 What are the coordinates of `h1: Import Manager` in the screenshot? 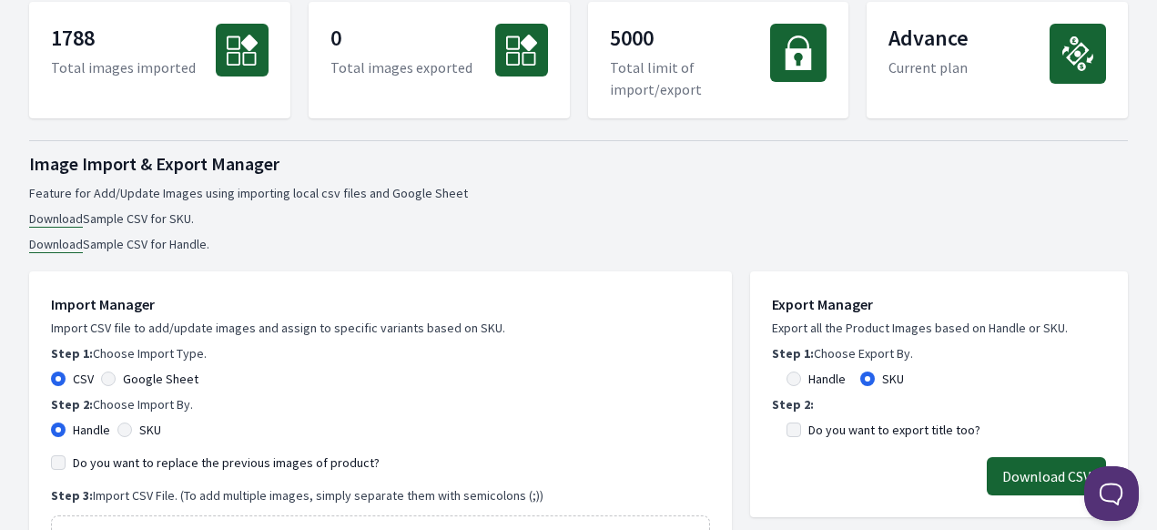 It's located at (381, 304).